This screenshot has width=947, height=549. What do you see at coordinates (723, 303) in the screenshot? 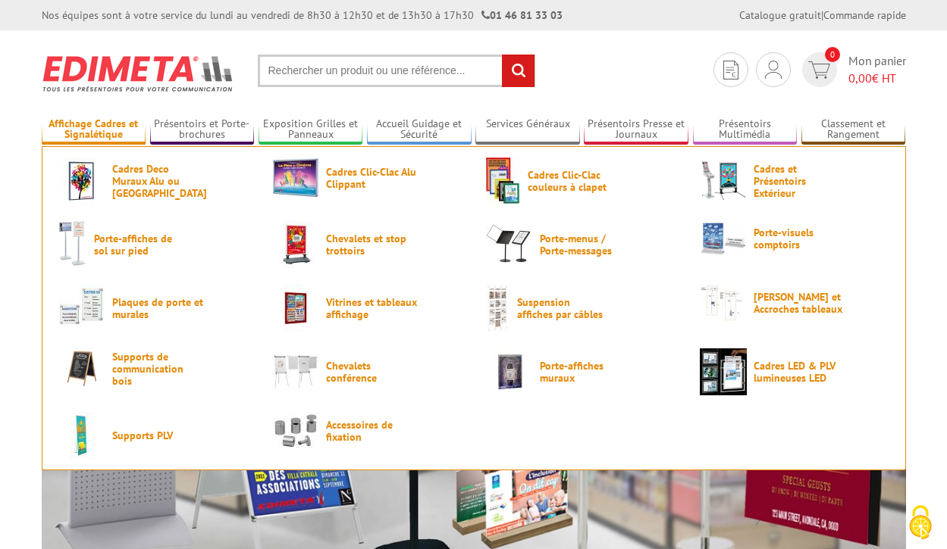
I see `img: Cimaises et Accroches tableaux` at bounding box center [723, 303].